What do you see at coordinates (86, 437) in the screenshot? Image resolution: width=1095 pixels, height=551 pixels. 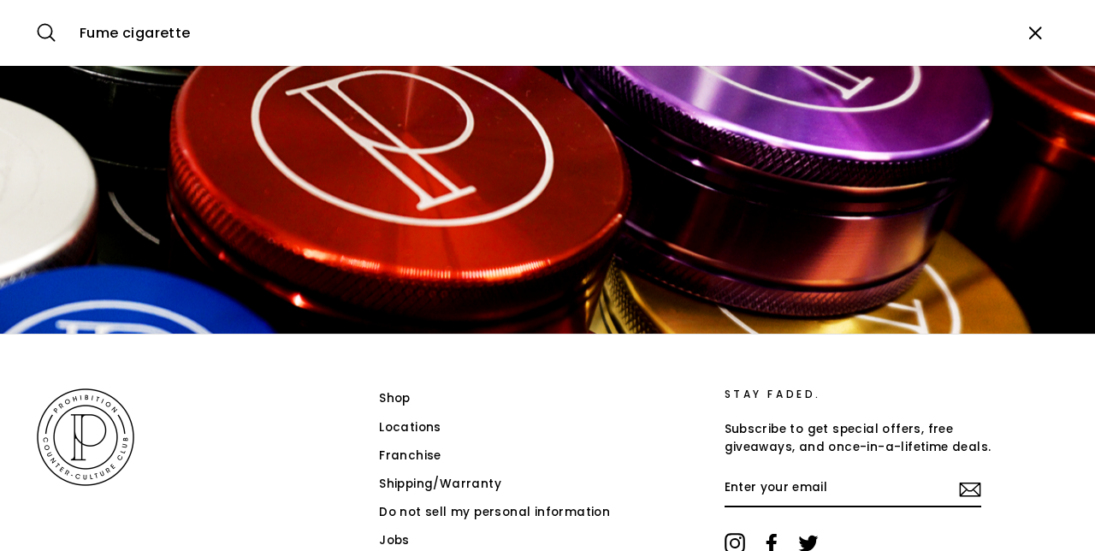 I see `img: PROHIBITION COUNTER-CULTURE CLUB` at bounding box center [86, 437].